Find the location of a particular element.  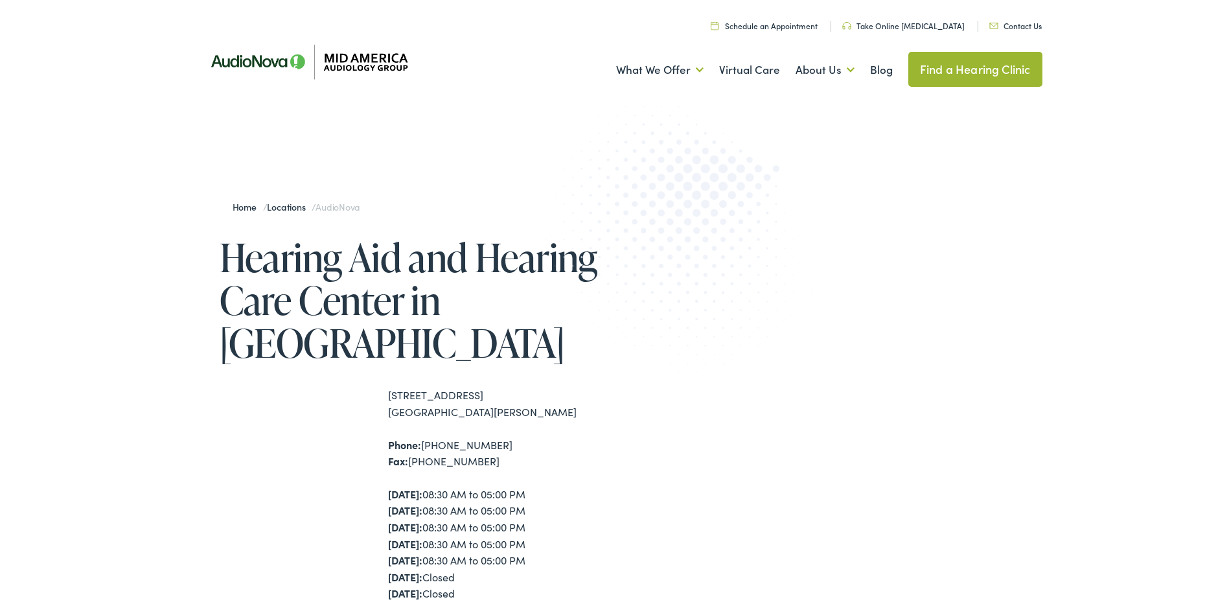

a: What We Offer is located at coordinates (660, 70).